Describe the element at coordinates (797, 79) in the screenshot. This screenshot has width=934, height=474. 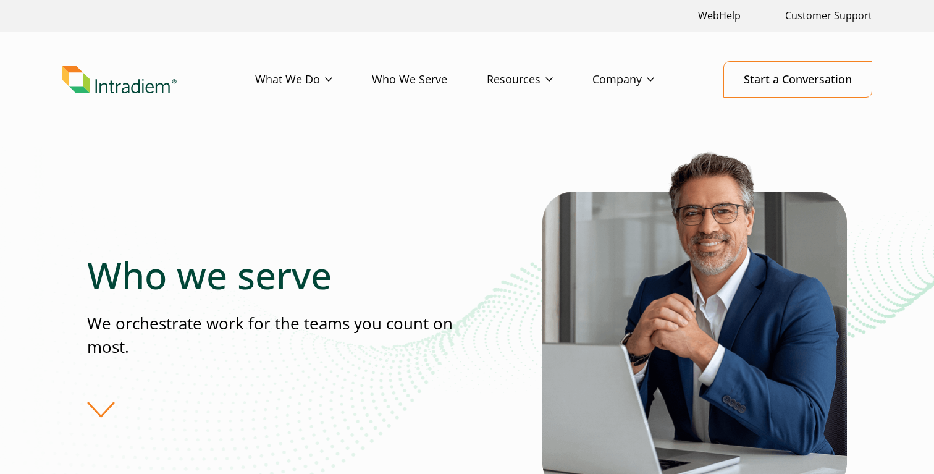
I see `a: Start a Conversation` at that location.